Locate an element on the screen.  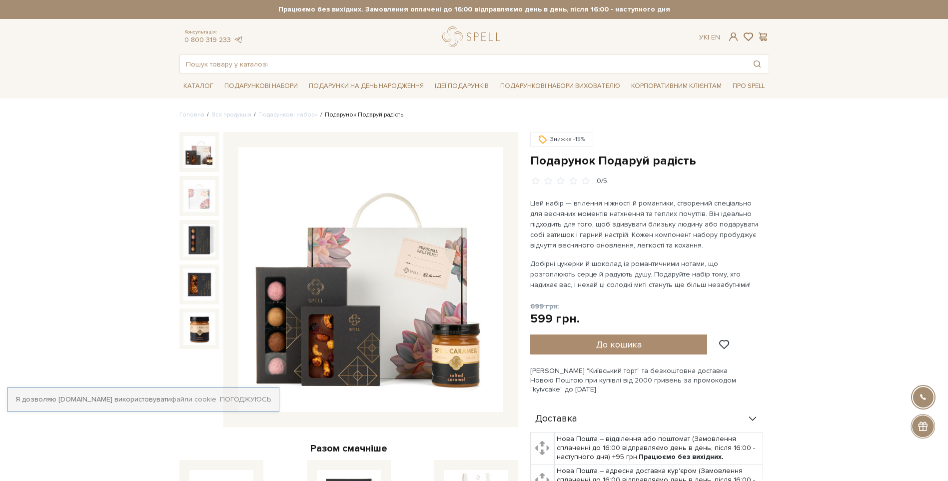
strong: Працюємо без вихідних. Замовлення оплачені до 16:00 відправляємо день в день, після 16:00 - насту... is located at coordinates (474, 9).